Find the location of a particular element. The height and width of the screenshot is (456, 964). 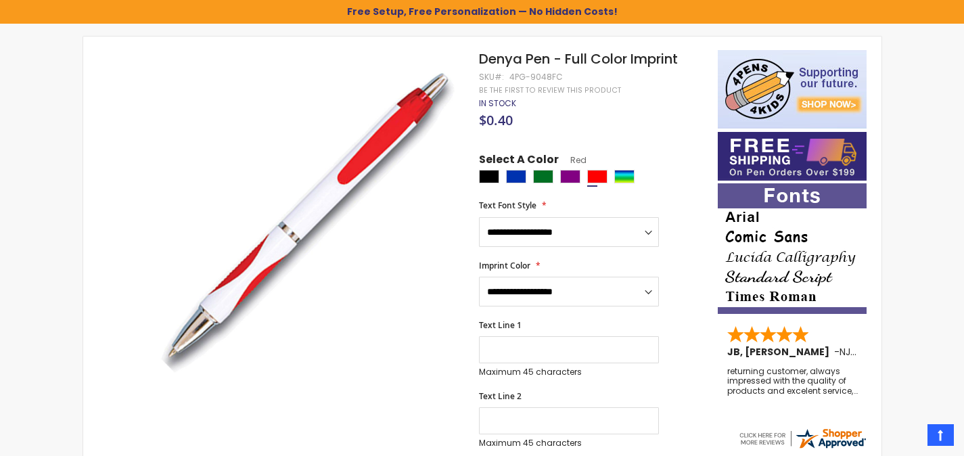

div: Blue is located at coordinates (516, 177).